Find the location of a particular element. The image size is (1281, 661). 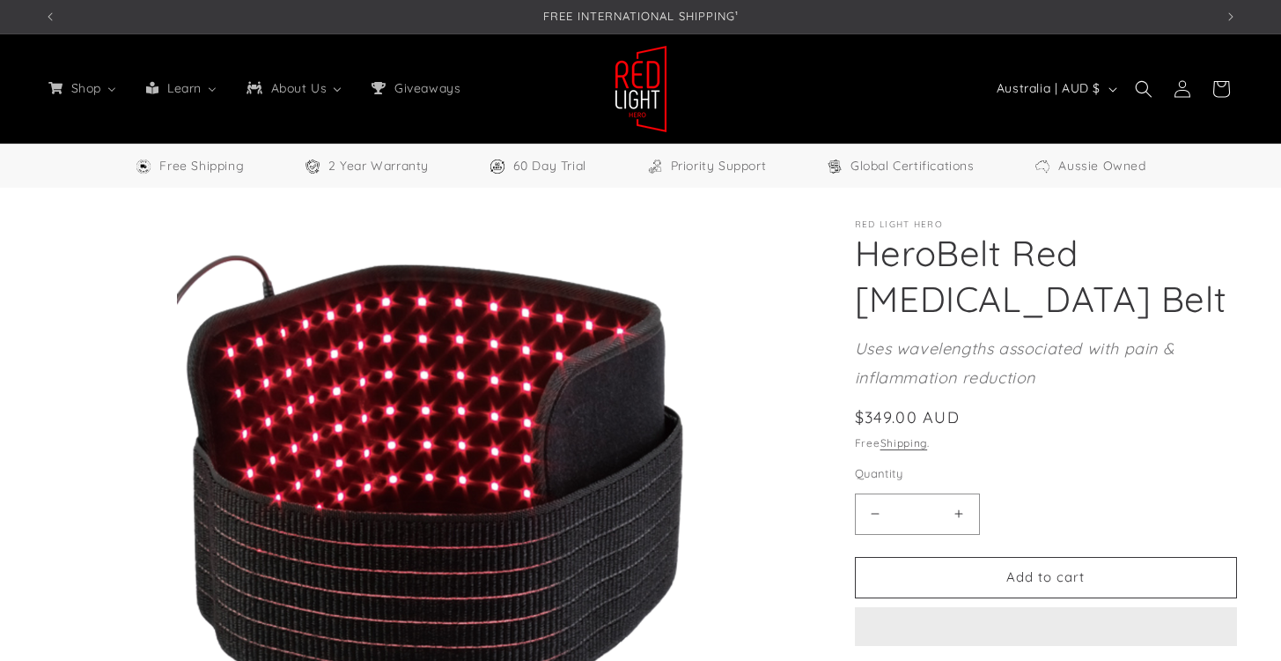

em: Uses wavelengths associated with pain & inflammation reduction is located at coordinates (1015, 362).